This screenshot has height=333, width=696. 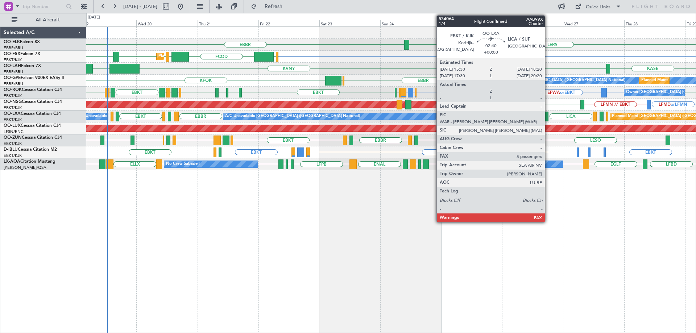 What do you see at coordinates (350, 23) in the screenshot?
I see `div: Sat 23` at bounding box center [350, 23].